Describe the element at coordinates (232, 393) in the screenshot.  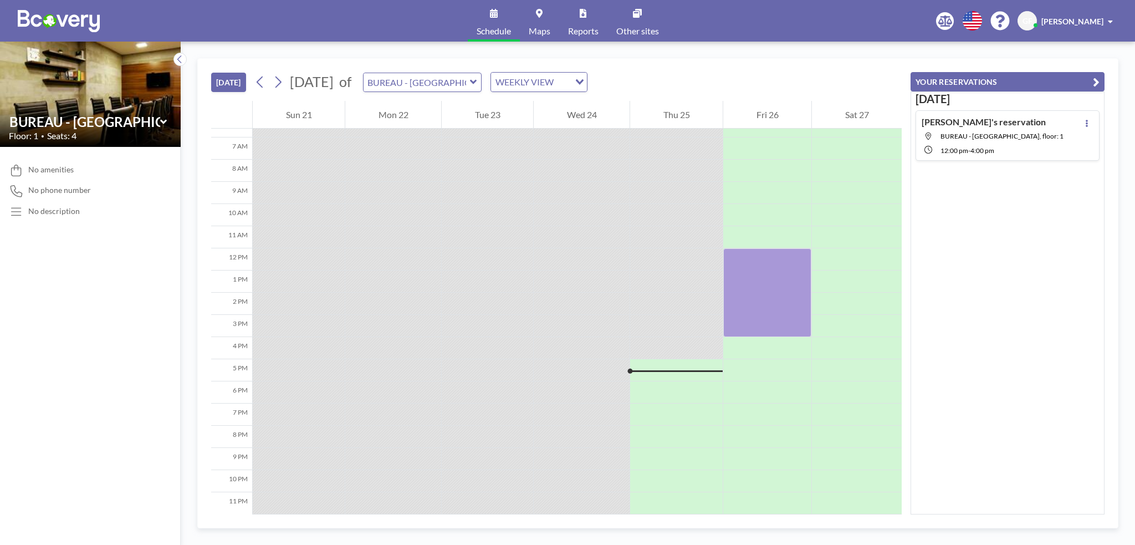
I see `div: 6 PM` at that location.